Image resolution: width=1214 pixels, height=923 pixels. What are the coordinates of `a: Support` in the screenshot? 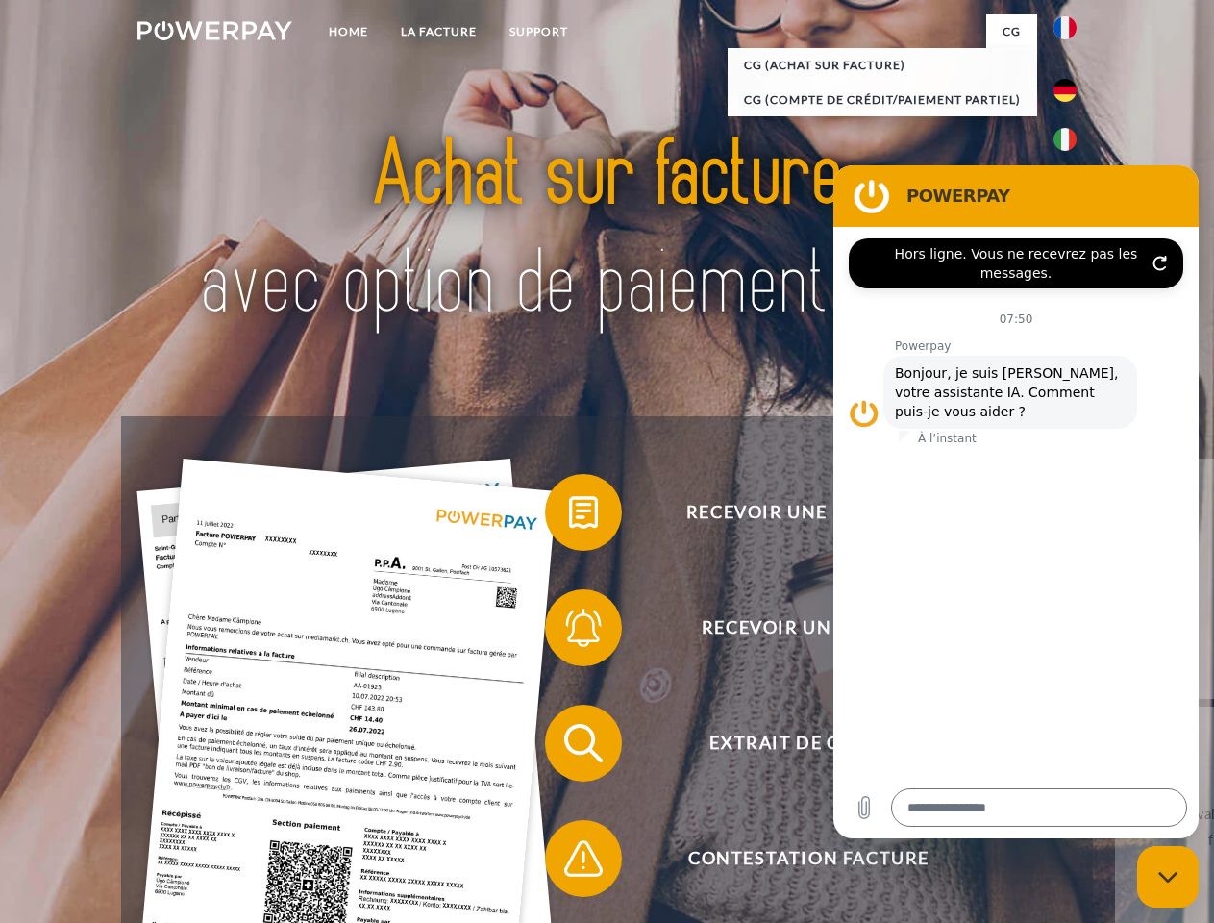 It's located at (538, 32).